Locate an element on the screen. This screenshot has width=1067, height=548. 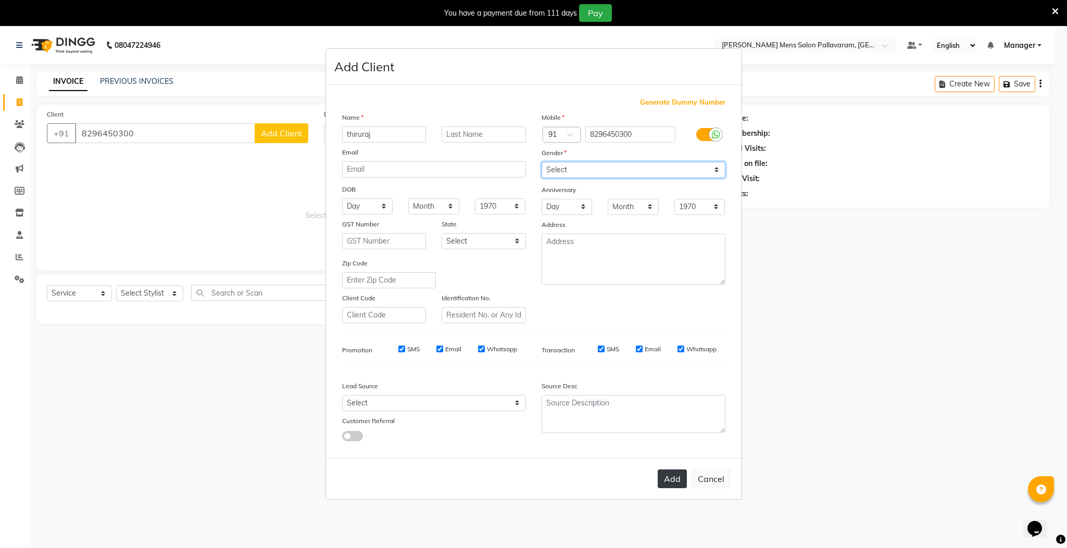
label: GST Number is located at coordinates (360, 224).